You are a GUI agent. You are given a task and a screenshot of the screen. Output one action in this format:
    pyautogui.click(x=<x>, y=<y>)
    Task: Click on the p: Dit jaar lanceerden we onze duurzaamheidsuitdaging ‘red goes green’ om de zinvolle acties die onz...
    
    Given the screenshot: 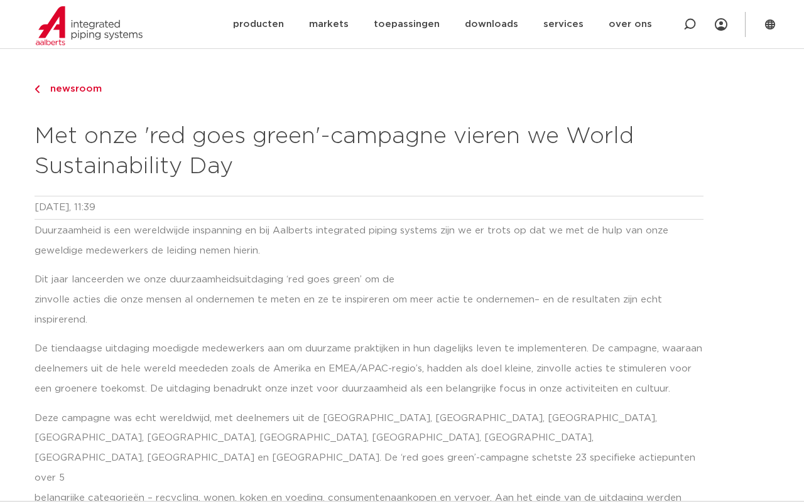 What is the action you would take?
    pyautogui.click(x=369, y=300)
    